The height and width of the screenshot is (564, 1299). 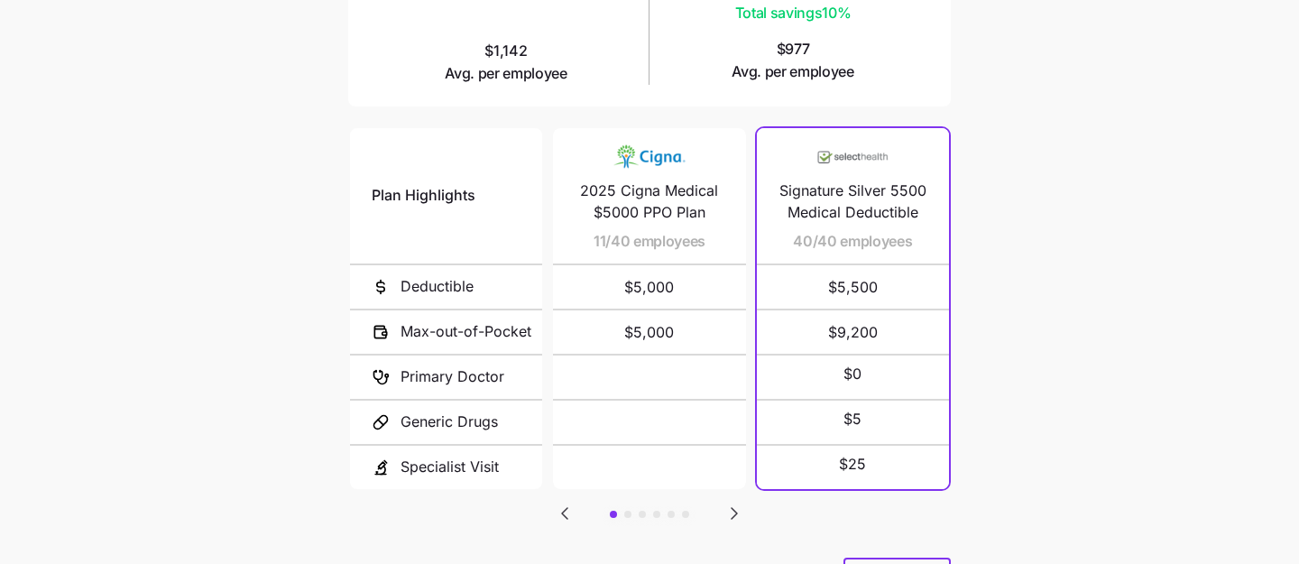 What do you see at coordinates (649, 202) in the screenshot?
I see `span: 2025 Cigna Medical $5000 PPO Plan` at bounding box center [649, 202].